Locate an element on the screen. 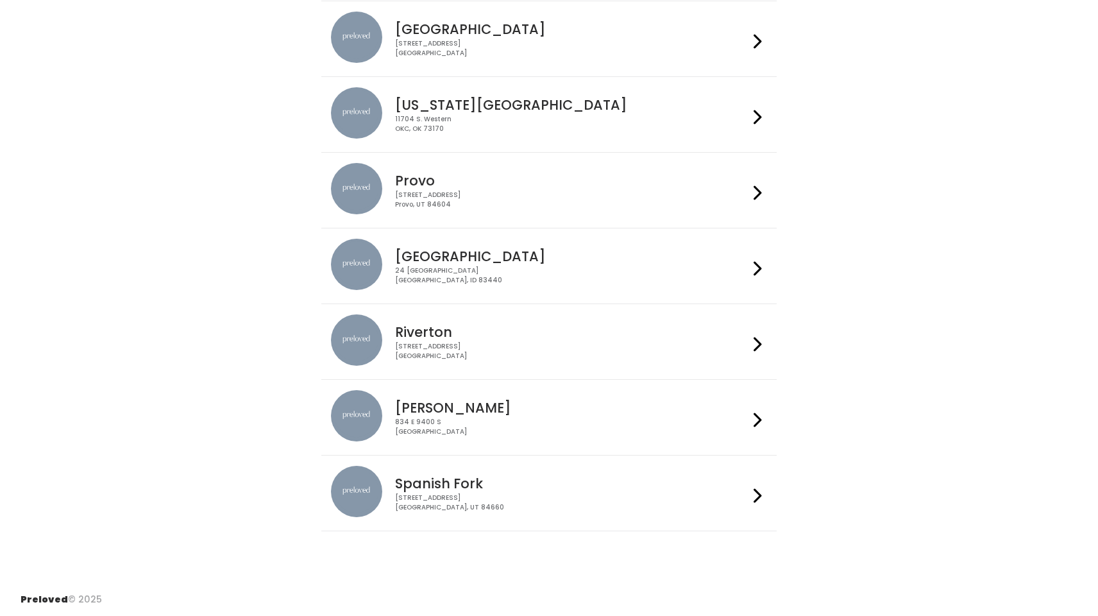 This screenshot has height=616, width=1098. div: 11704 S. Western OKC, OK 73170 is located at coordinates (571, 124).